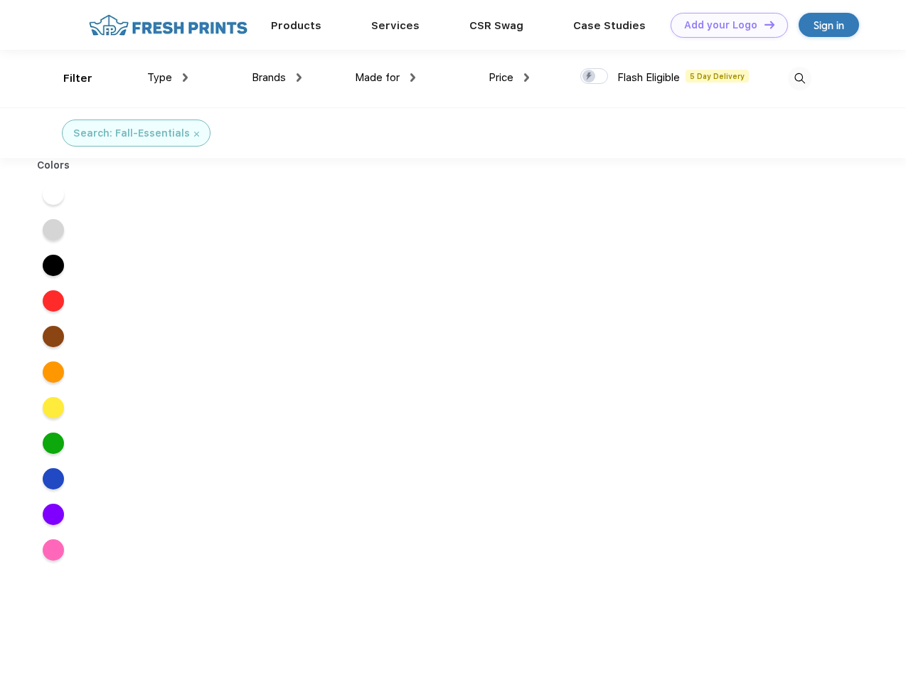 The image size is (906, 683). What do you see at coordinates (296, 26) in the screenshot?
I see `a: Products` at bounding box center [296, 26].